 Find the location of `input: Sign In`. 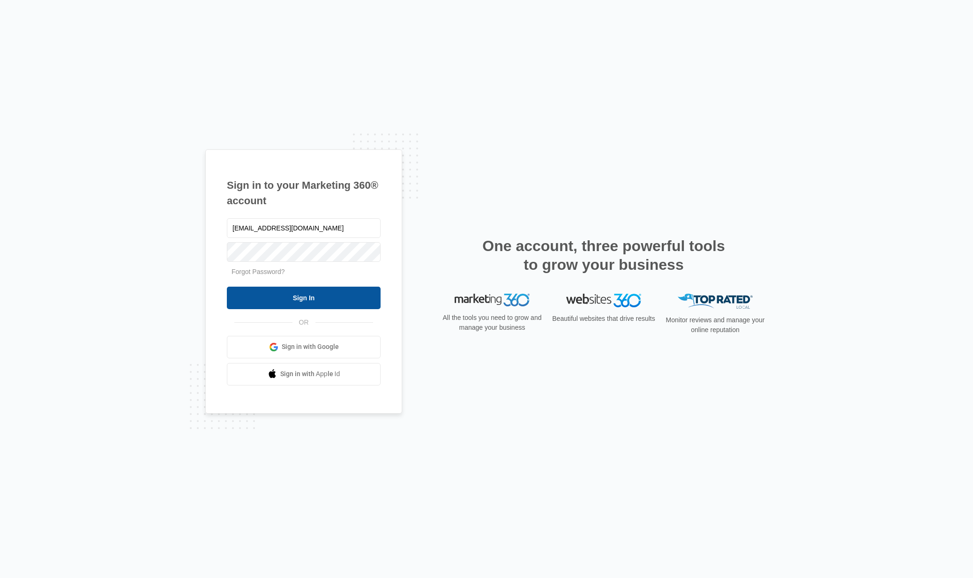

input: Sign In is located at coordinates (304, 298).